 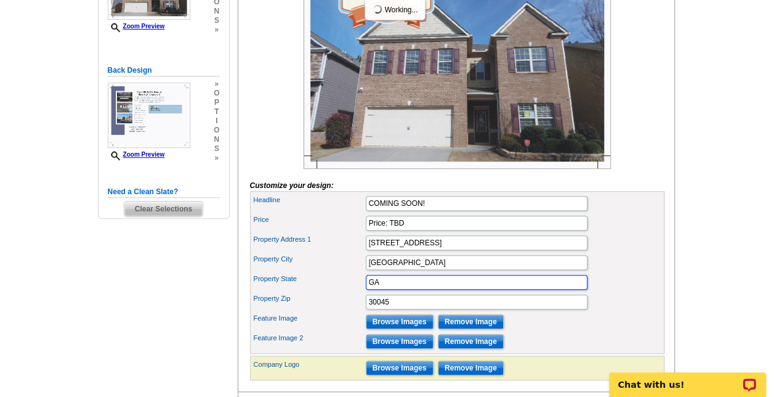 What do you see at coordinates (309, 239) in the screenshot?
I see `label: Property Address 1` at bounding box center [309, 239].